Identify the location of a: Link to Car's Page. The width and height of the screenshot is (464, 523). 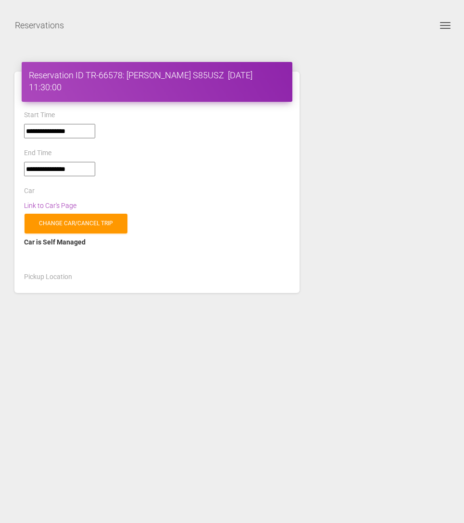
(50, 206).